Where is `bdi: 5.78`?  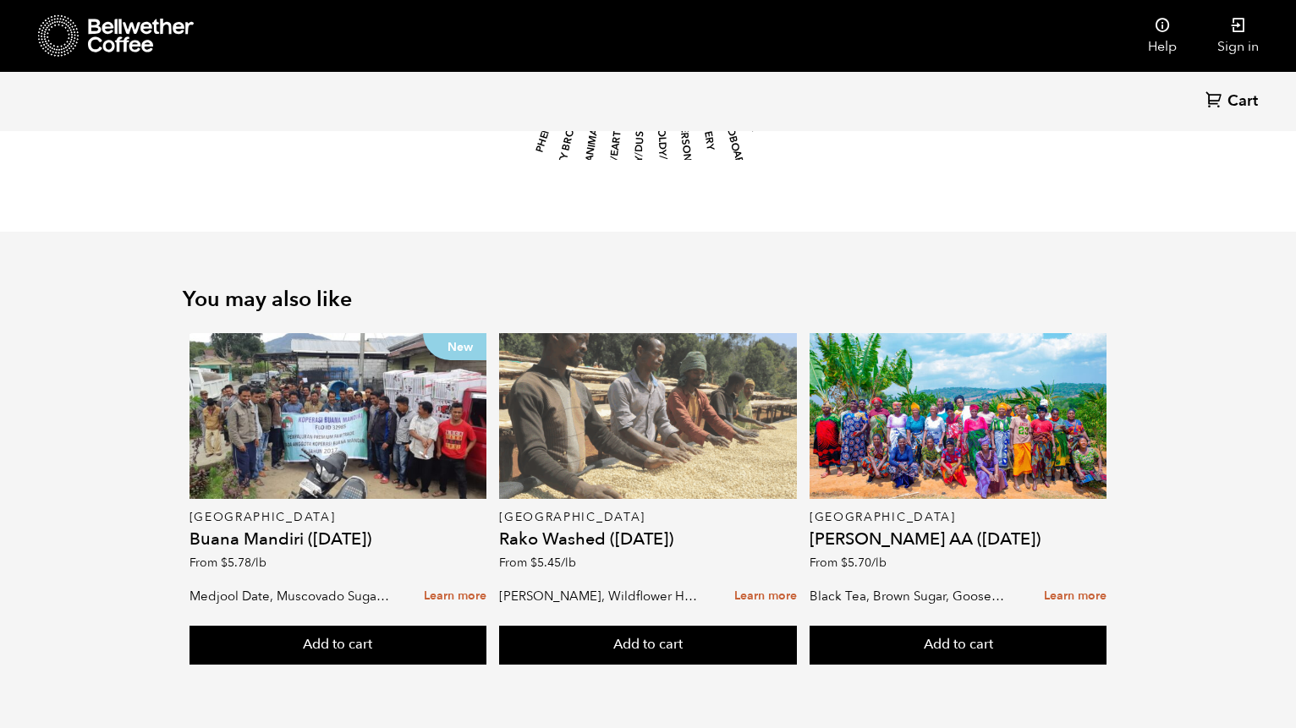 bdi: 5.78 is located at coordinates (244, 562).